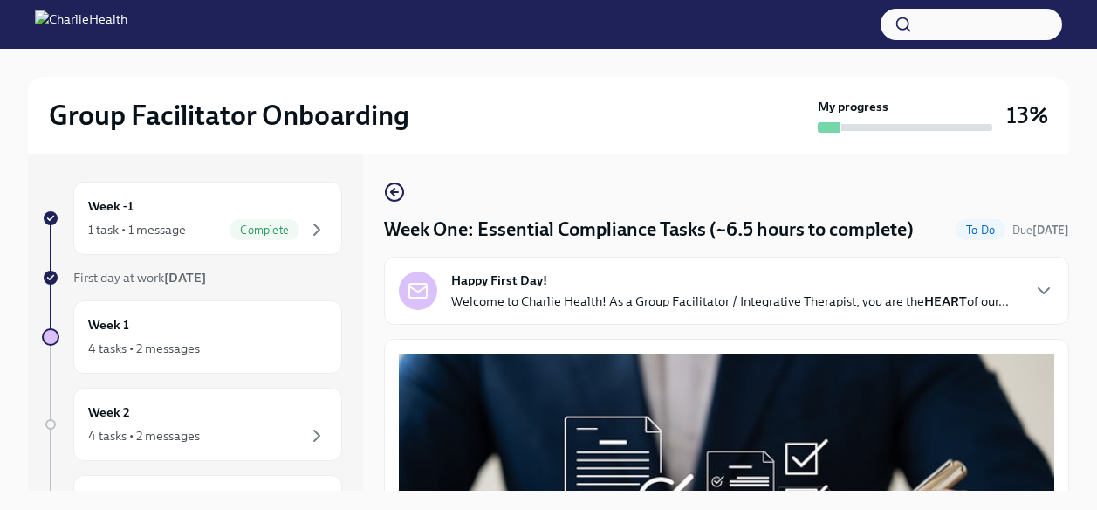  What do you see at coordinates (229, 115) in the screenshot?
I see `h2: Group Facilitator Onboarding` at bounding box center [229, 115].